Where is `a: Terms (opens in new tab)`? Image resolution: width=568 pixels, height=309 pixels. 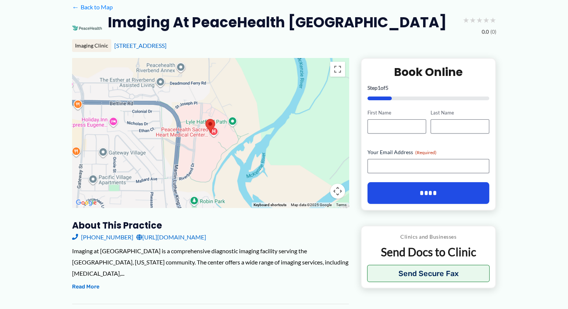
a: Terms (opens in new tab) is located at coordinates (341, 204).